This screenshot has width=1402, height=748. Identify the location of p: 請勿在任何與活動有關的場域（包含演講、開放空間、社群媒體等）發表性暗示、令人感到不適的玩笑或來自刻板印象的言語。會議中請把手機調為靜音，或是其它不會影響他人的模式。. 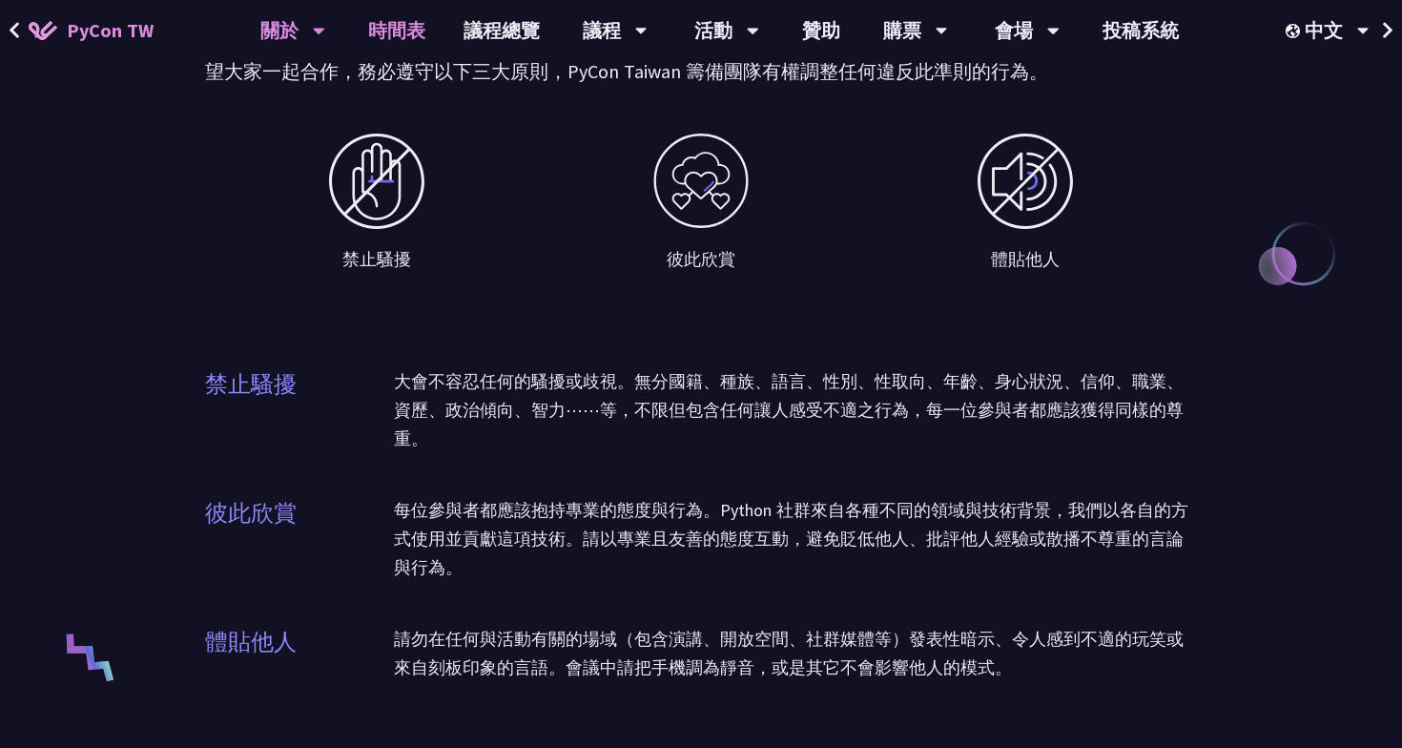
(796, 653).